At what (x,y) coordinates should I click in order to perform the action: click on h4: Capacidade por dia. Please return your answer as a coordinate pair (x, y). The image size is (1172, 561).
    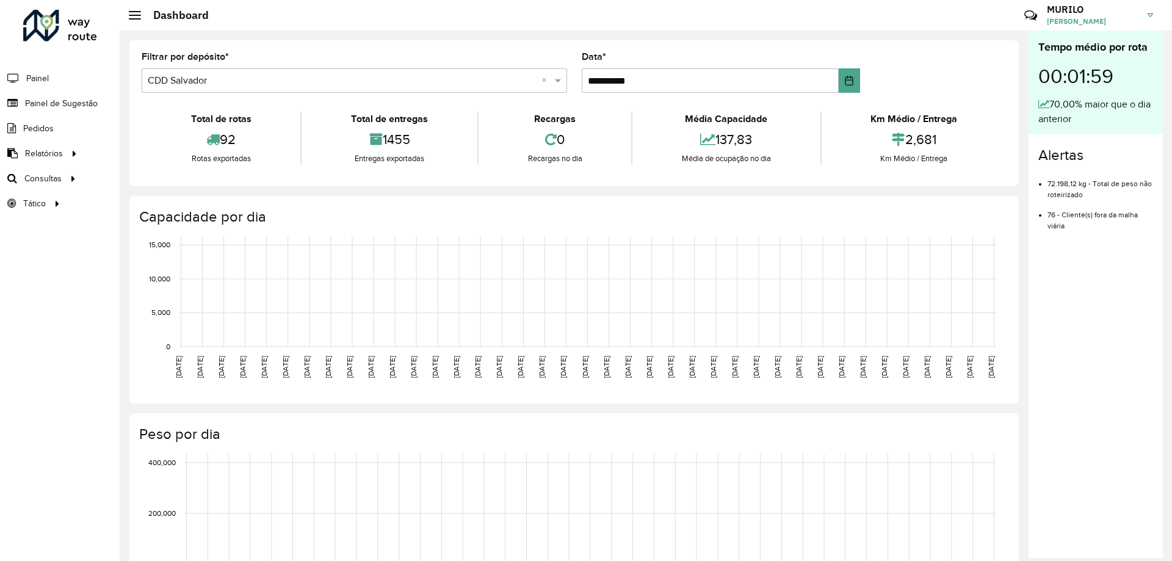
    Looking at the image, I should click on (573, 217).